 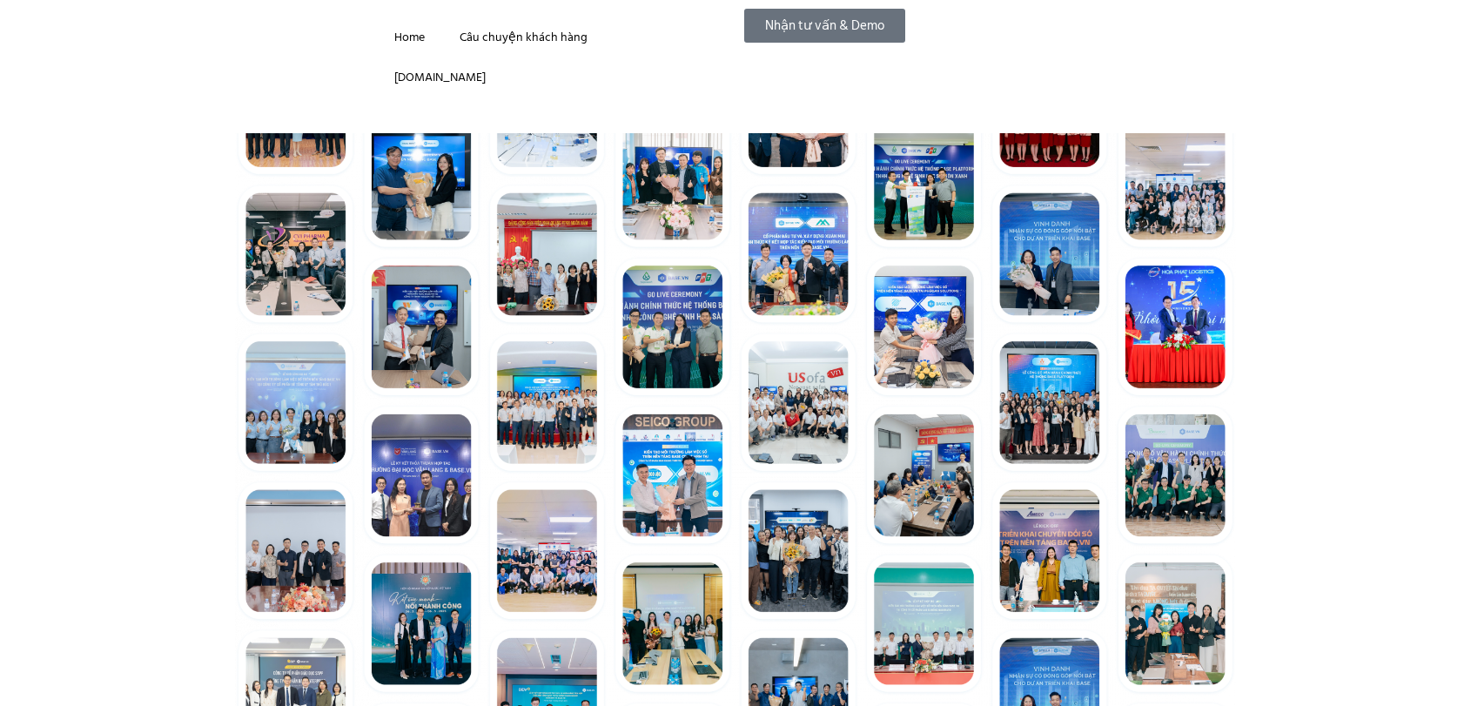 I want to click on a: Câu chuyện khách hàng, so click(x=523, y=37).